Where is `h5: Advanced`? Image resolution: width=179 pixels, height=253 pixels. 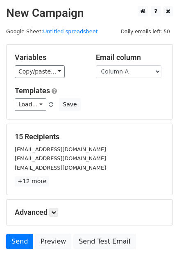 h5: Advanced is located at coordinates (89, 212).